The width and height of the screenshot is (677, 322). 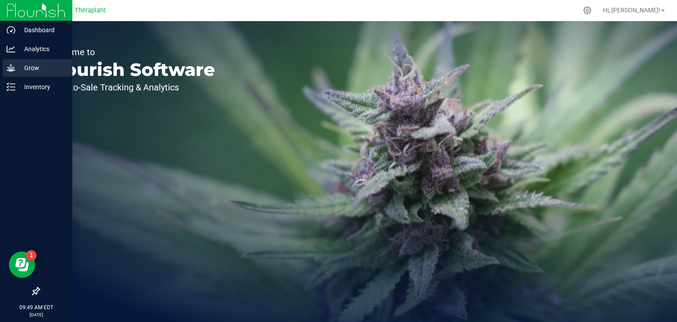 I want to click on p: Inventory, so click(x=42, y=87).